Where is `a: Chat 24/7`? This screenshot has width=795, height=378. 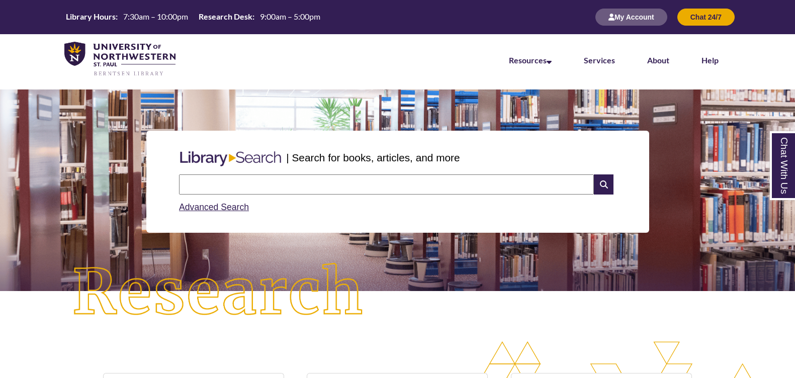
a: Chat 24/7 is located at coordinates (706, 17).